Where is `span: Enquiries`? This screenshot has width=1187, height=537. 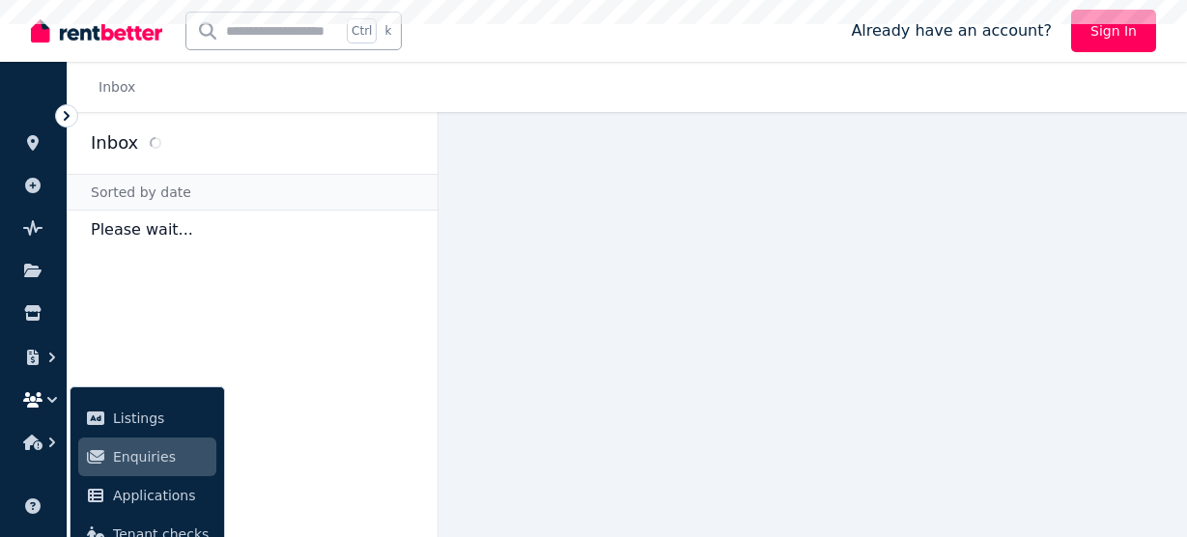
span: Enquiries is located at coordinates (160, 457).